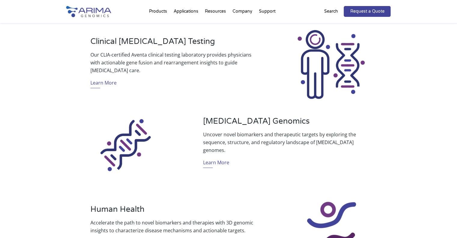  Describe the element at coordinates (331, 65) in the screenshot. I see `img: Clinical Testing Icon` at that location.